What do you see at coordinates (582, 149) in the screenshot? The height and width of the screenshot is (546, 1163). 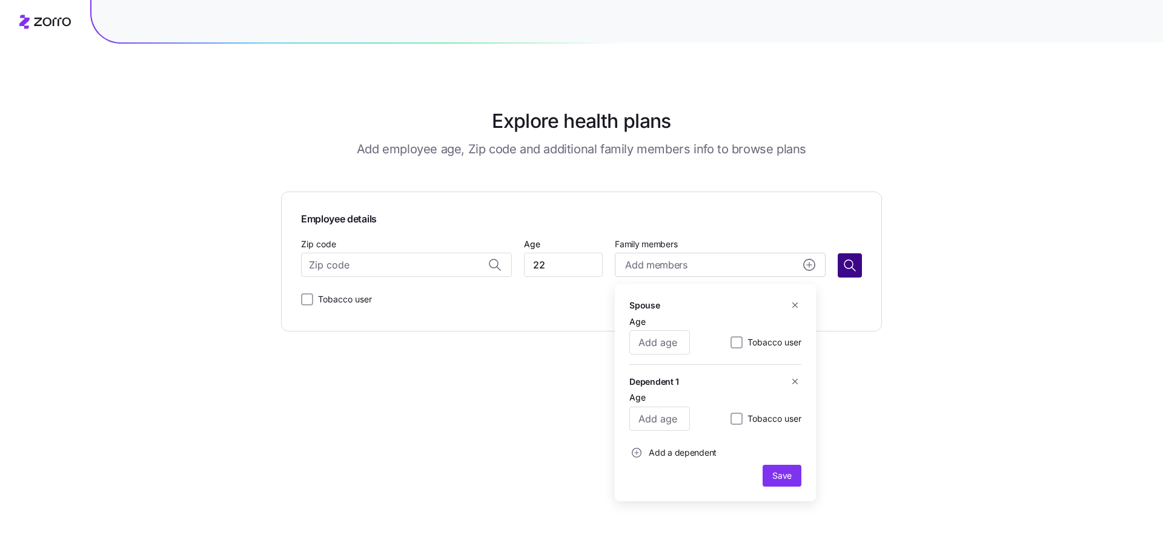 I see `h3: Add employee age, Zip code and additional family members info to browse plans` at bounding box center [582, 149].